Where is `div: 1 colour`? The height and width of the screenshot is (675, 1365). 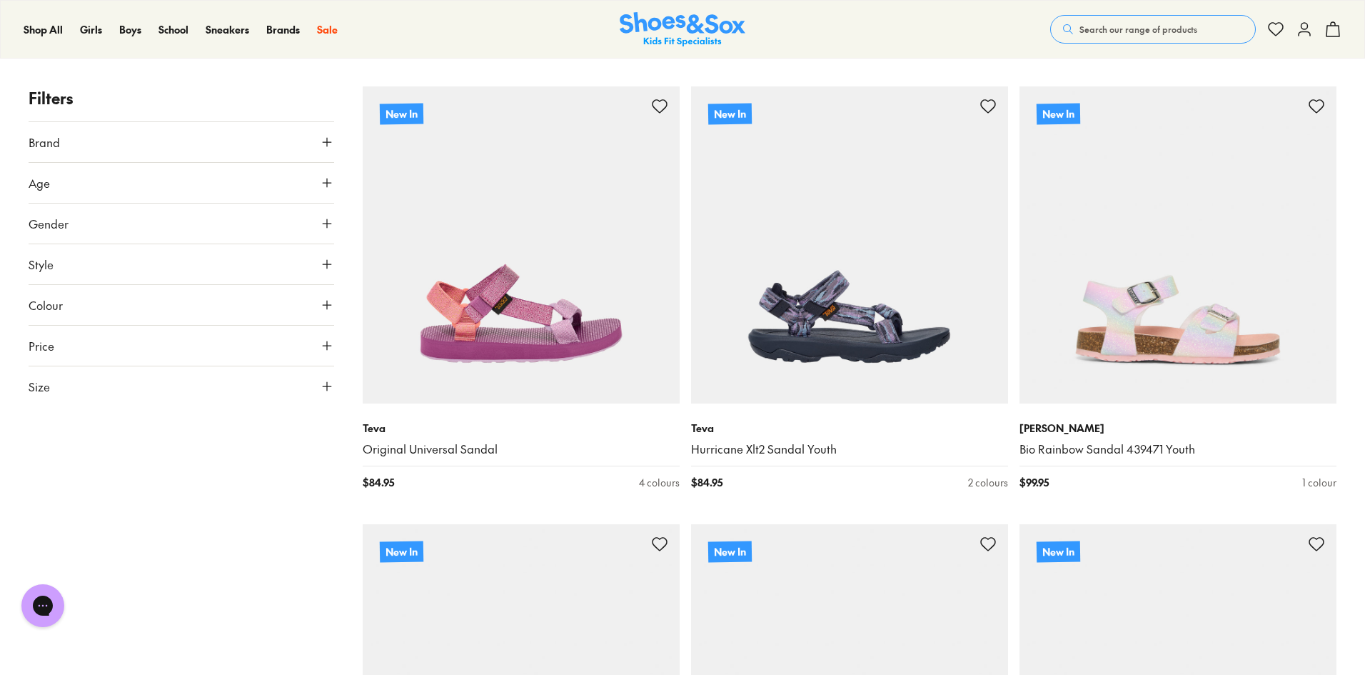
div: 1 colour is located at coordinates (1319, 482).